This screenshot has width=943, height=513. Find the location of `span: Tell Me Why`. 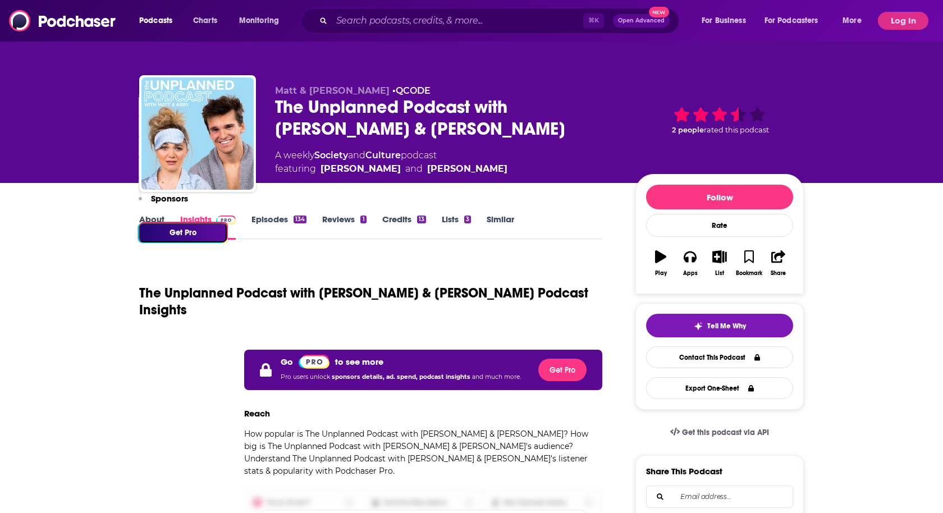

span: Tell Me Why is located at coordinates (727, 326).